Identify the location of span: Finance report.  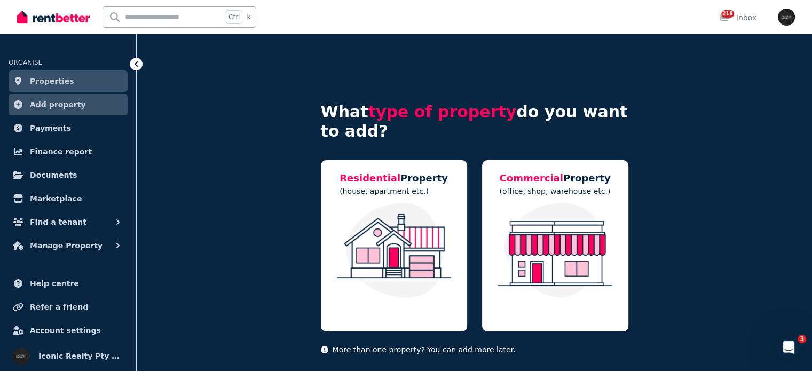
(61, 152).